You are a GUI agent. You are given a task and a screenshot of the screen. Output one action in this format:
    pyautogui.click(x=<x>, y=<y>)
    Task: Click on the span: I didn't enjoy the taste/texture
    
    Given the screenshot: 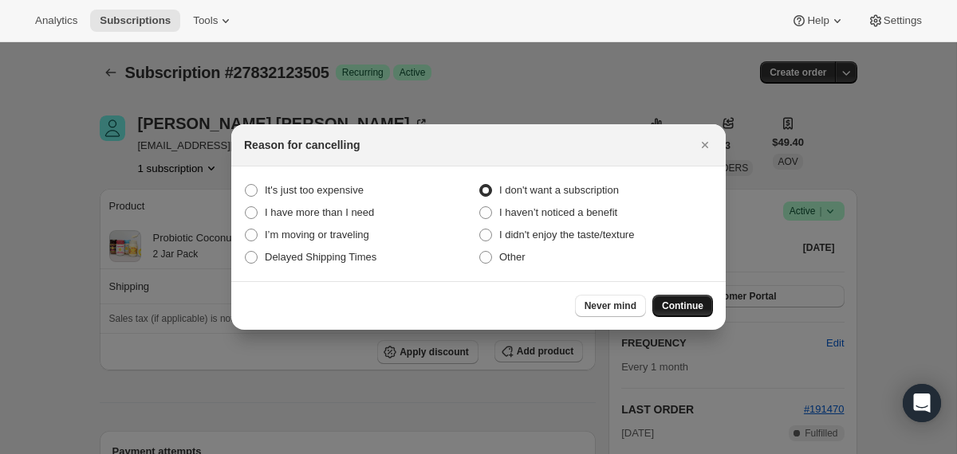 What is the action you would take?
    pyautogui.click(x=566, y=234)
    